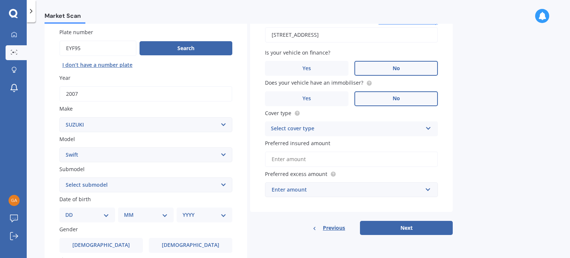  Describe the element at coordinates (347, 190) in the screenshot. I see `div: Enter amount` at that location.